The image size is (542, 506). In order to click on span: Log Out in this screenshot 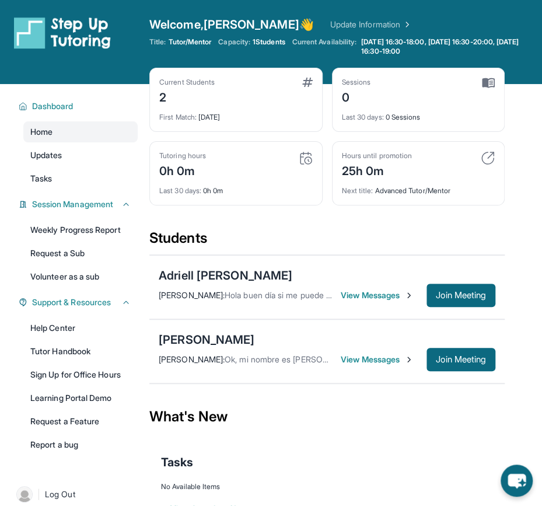, I will do `click(60, 494)`.